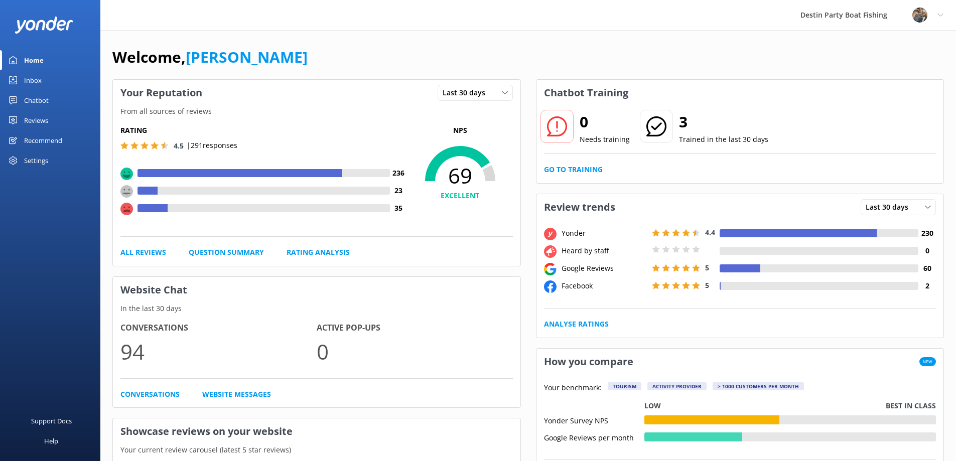  Describe the element at coordinates (51, 421) in the screenshot. I see `div: Support Docs` at that location.